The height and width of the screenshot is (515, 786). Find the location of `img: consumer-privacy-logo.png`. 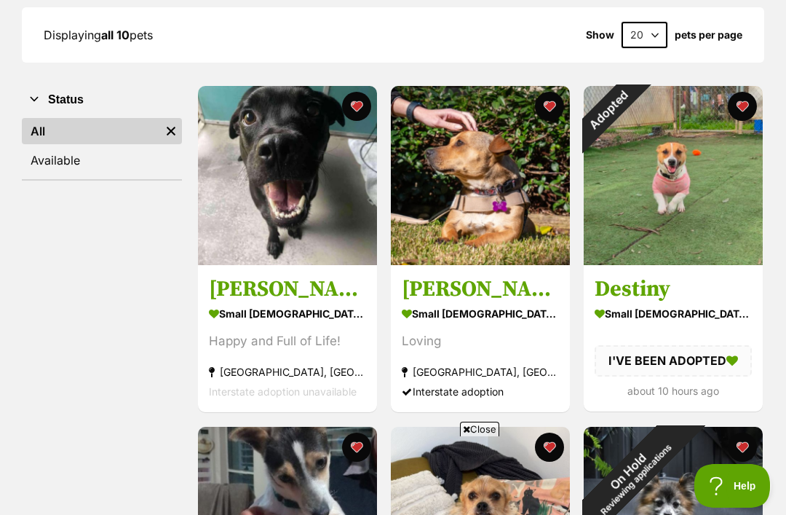

img: consumer-privacy-logo.png is located at coordinates (7, 7).